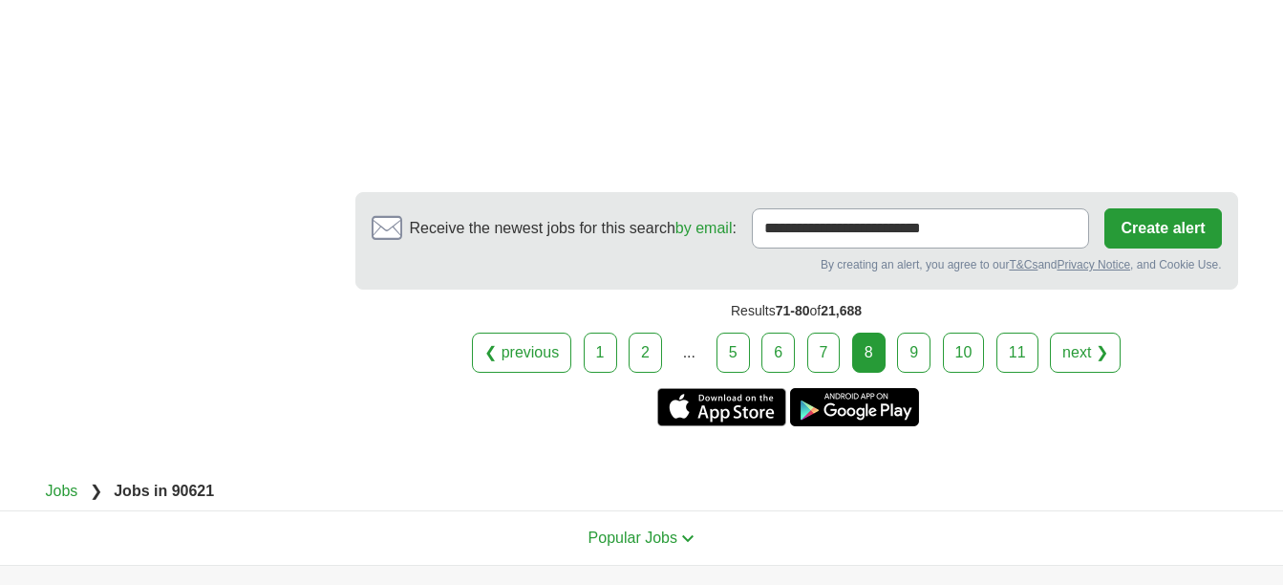  What do you see at coordinates (841, 311) in the screenshot?
I see `span: 21,688` at bounding box center [841, 311].